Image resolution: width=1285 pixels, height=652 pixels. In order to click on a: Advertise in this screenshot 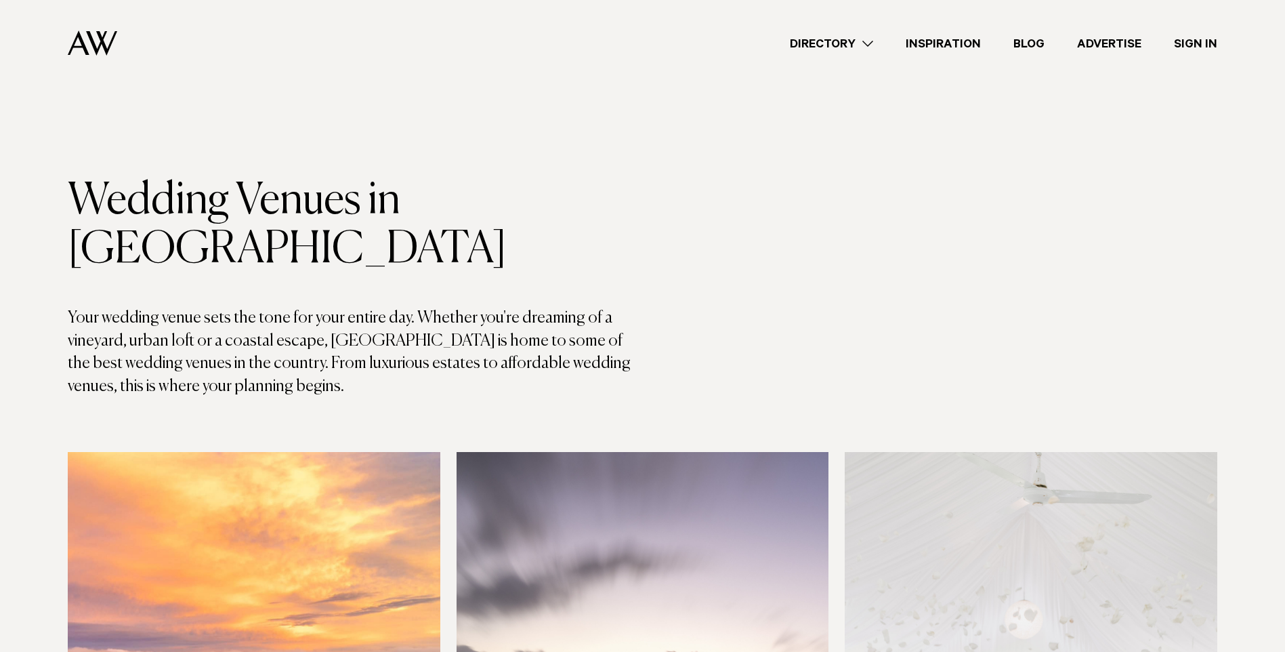, I will do `click(1109, 43)`.